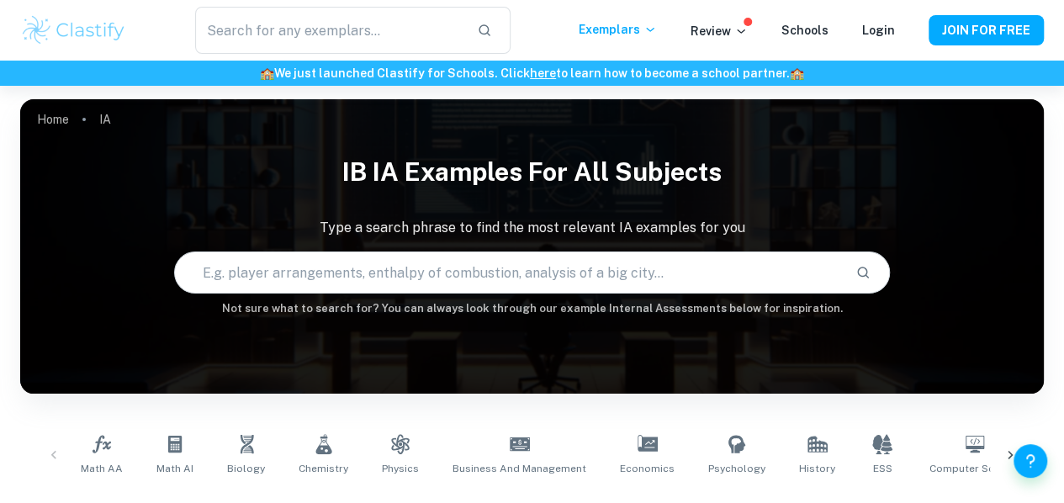 This screenshot has height=503, width=1064. Describe the element at coordinates (986, 30) in the screenshot. I see `button: JOIN FOR FREE` at that location.